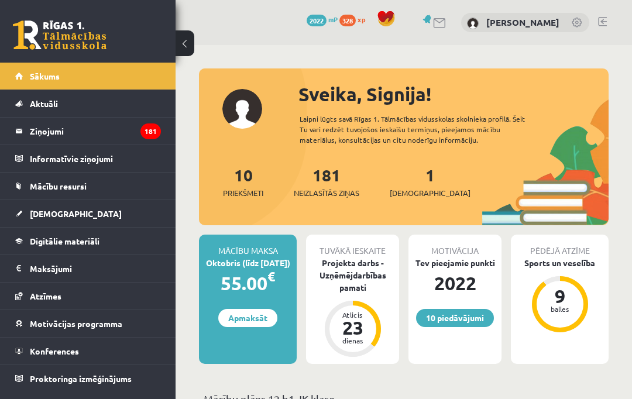  Describe the element at coordinates (352, 308) in the screenshot. I see `a: Projekta darbs - Uzņēmējdarbības pamati Atlicis 23 dienas` at that location.